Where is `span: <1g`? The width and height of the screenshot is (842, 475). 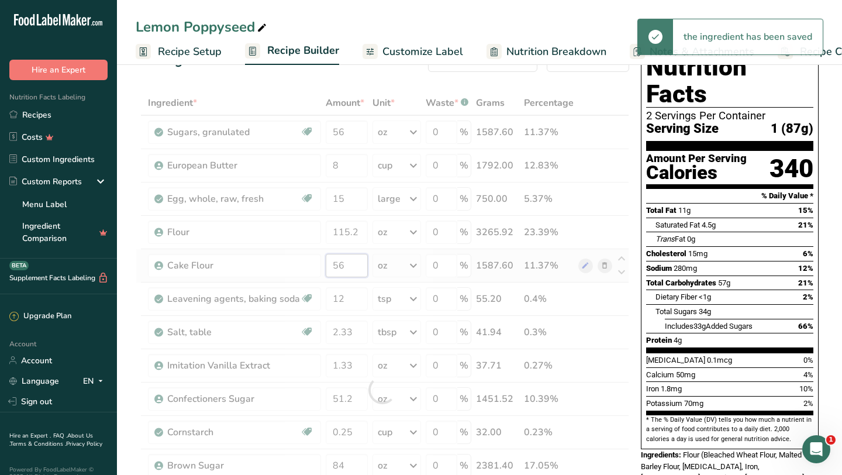
span: <1g is located at coordinates (704, 296).